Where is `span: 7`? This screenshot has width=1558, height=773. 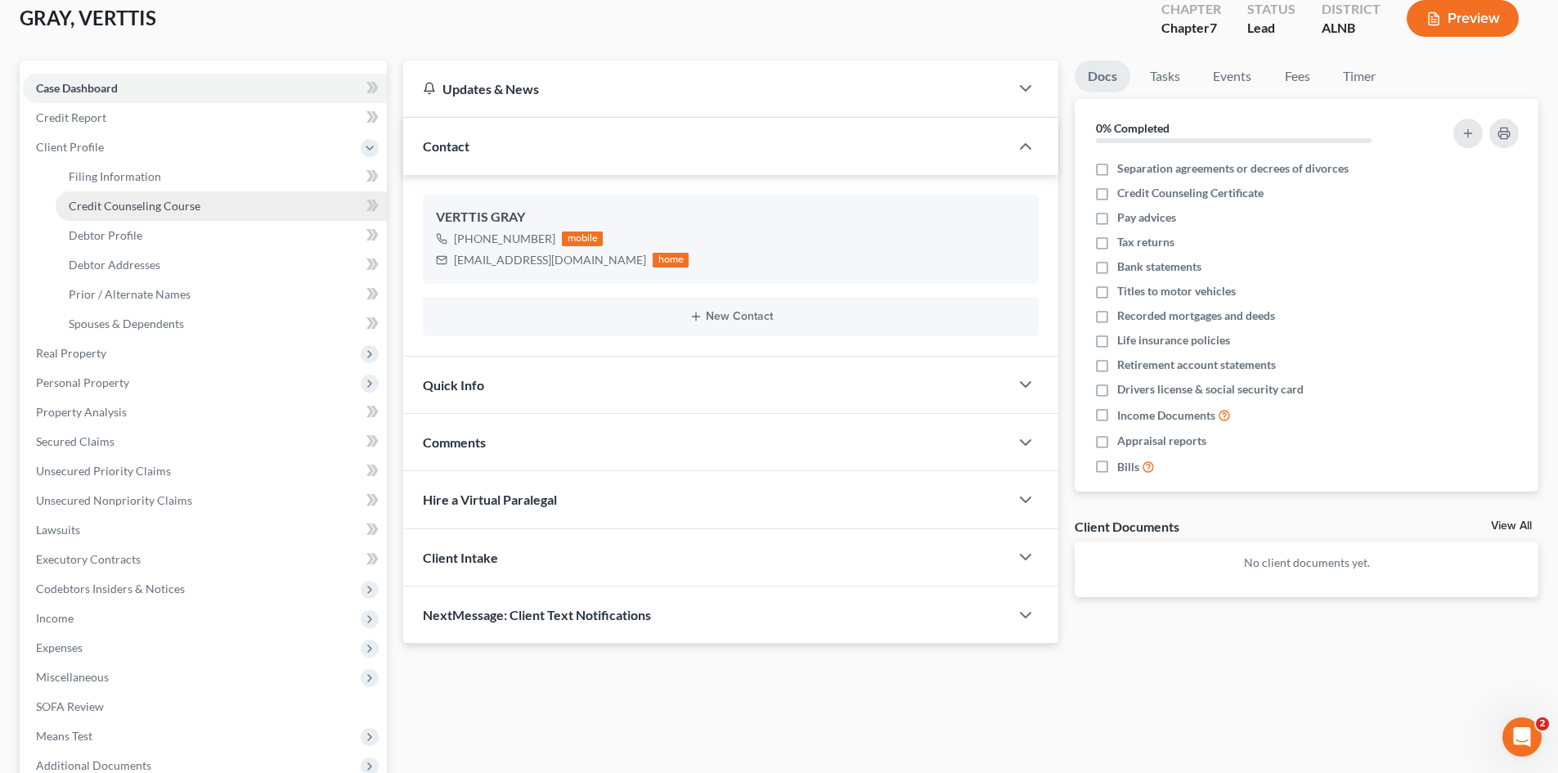
span: 7 is located at coordinates (1213, 27).